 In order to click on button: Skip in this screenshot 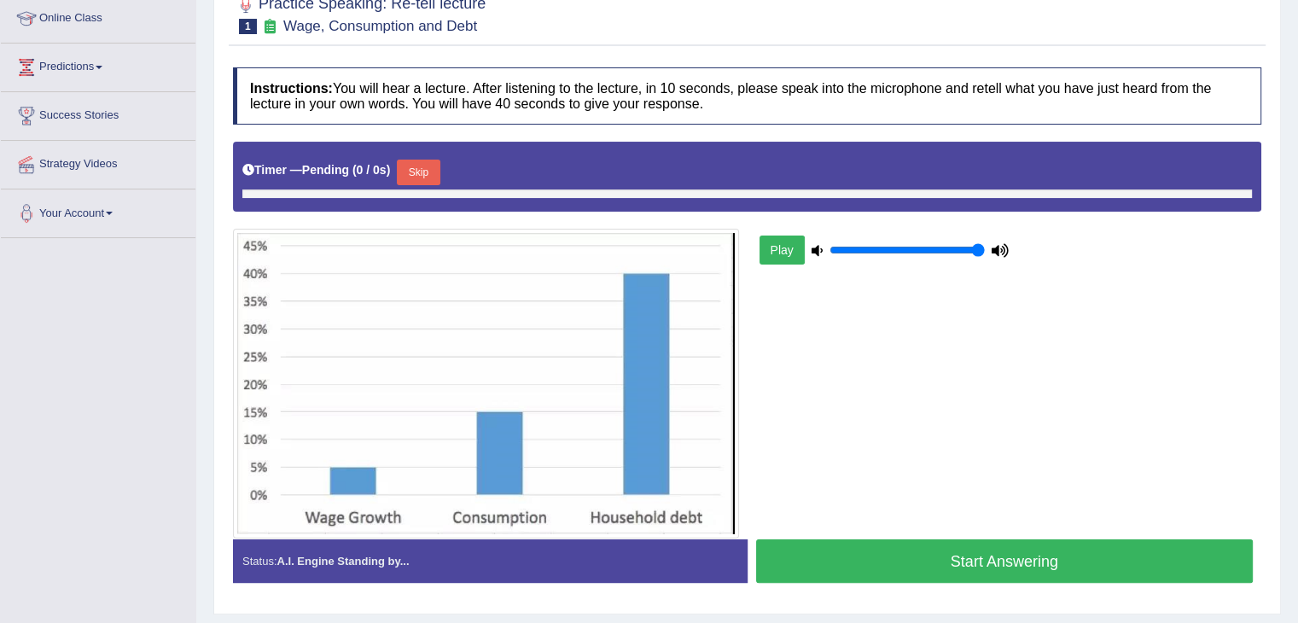, I will do `click(418, 172)`.